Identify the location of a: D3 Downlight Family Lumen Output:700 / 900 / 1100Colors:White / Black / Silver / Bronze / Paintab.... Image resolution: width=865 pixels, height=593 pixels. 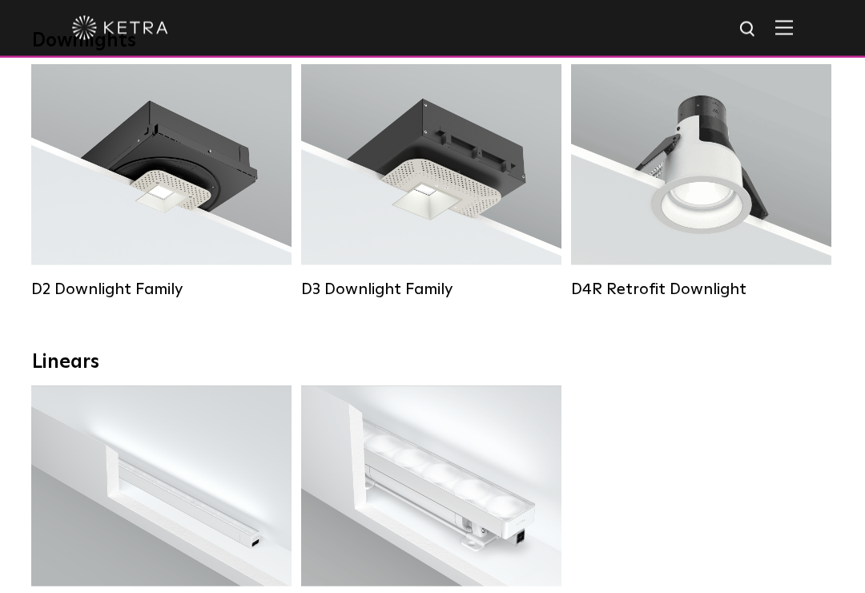
(431, 181).